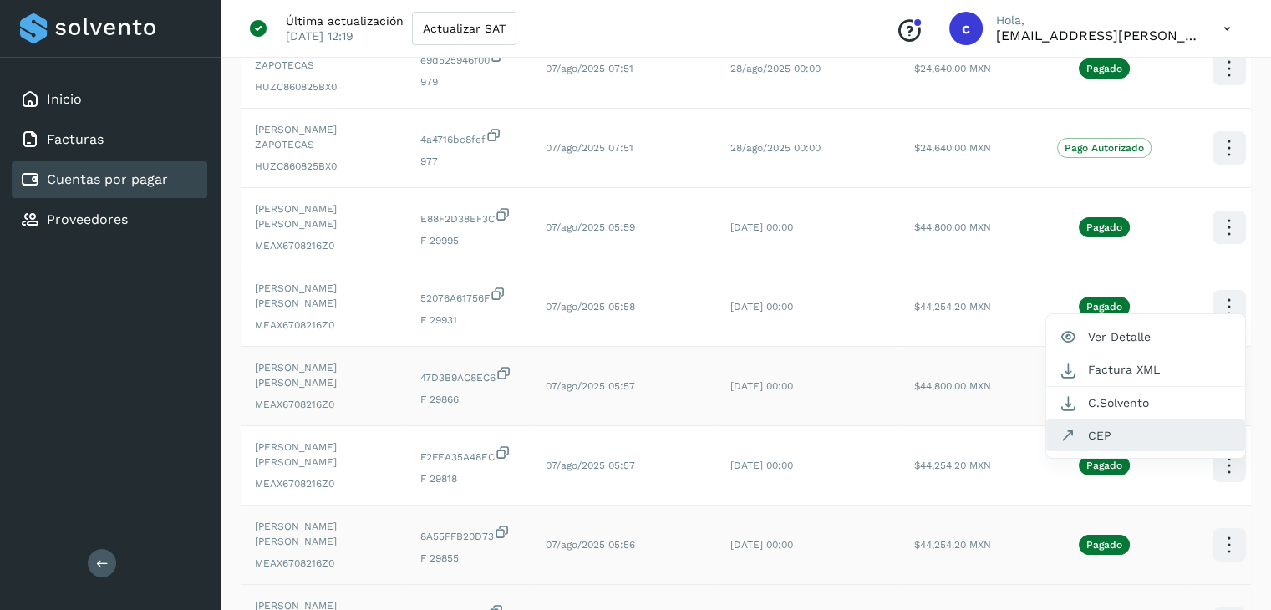 The width and height of the screenshot is (1271, 610). Describe the element at coordinates (110, 180) in the screenshot. I see `div: Cuentas por pagar` at that location.